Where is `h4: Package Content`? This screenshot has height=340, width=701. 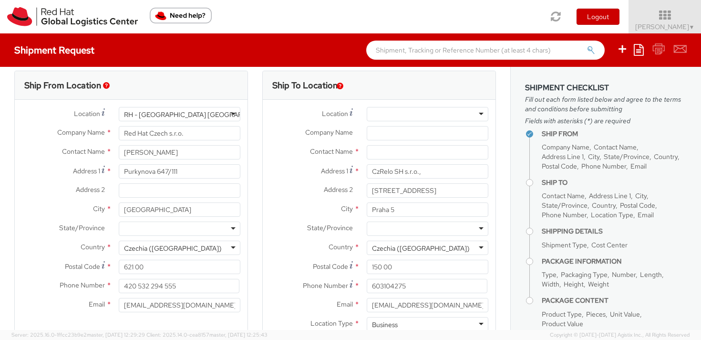
h4: Package Content is located at coordinates (614, 300).